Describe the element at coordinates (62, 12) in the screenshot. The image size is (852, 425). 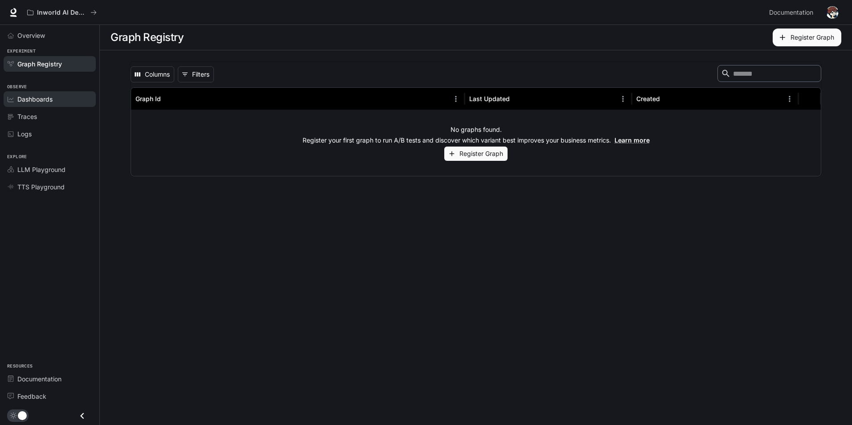
I see `p: Inworld AI Demos` at that location.